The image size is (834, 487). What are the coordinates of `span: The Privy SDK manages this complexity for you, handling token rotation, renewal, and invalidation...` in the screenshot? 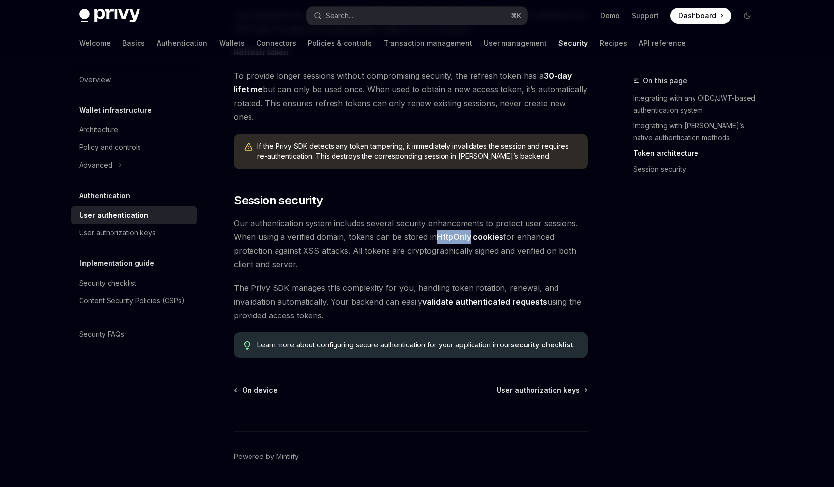 It's located at (411, 302).